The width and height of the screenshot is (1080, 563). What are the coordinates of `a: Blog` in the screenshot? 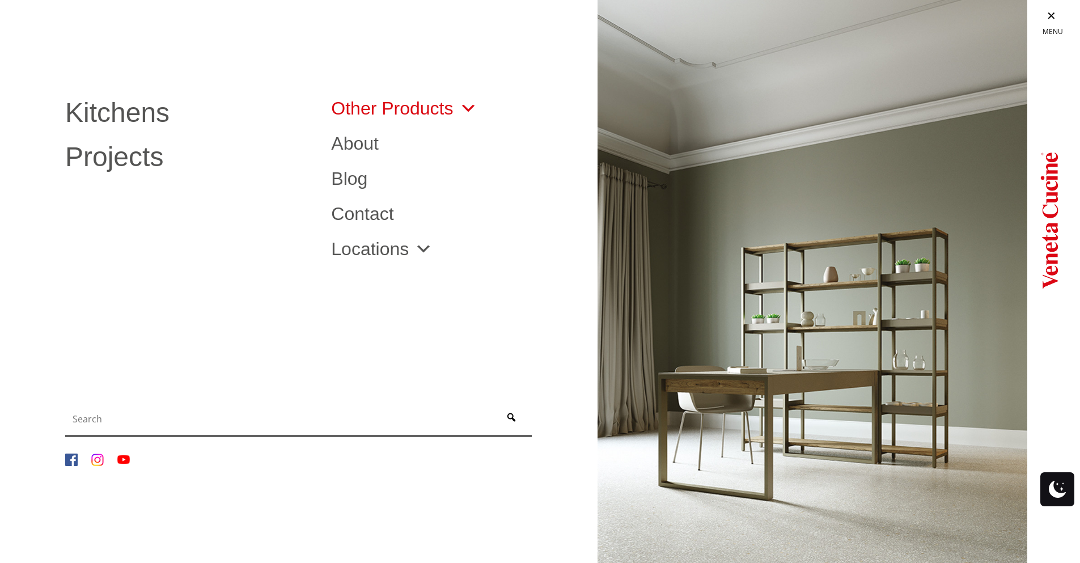 It's located at (455, 179).